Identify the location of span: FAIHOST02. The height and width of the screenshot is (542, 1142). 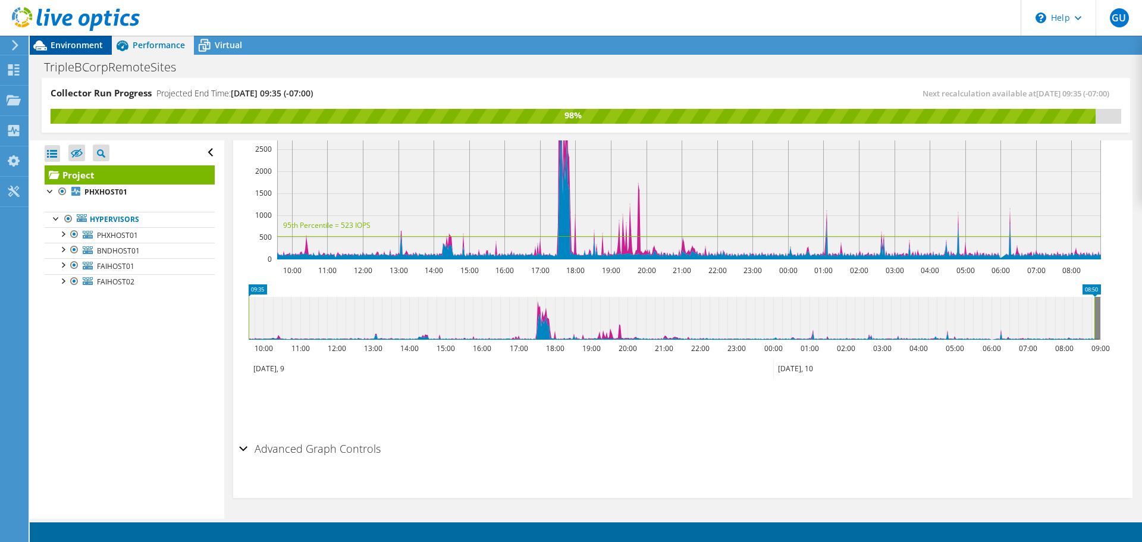
(115, 281).